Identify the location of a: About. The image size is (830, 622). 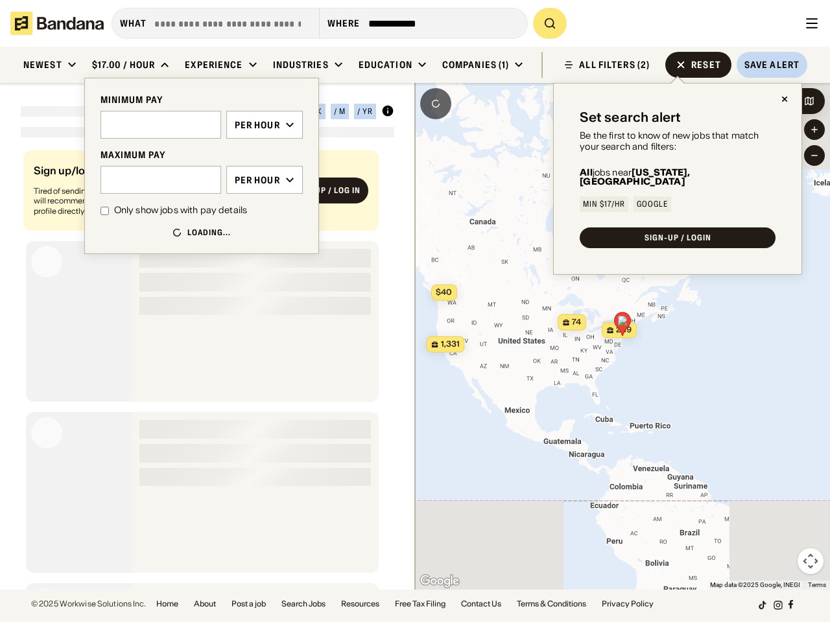
(205, 604).